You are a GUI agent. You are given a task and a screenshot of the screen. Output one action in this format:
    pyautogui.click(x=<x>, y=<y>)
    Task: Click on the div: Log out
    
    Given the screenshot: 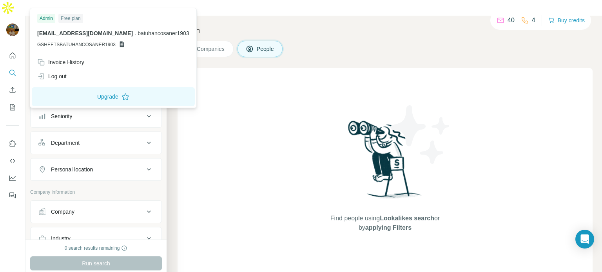 What is the action you would take?
    pyautogui.click(x=52, y=76)
    